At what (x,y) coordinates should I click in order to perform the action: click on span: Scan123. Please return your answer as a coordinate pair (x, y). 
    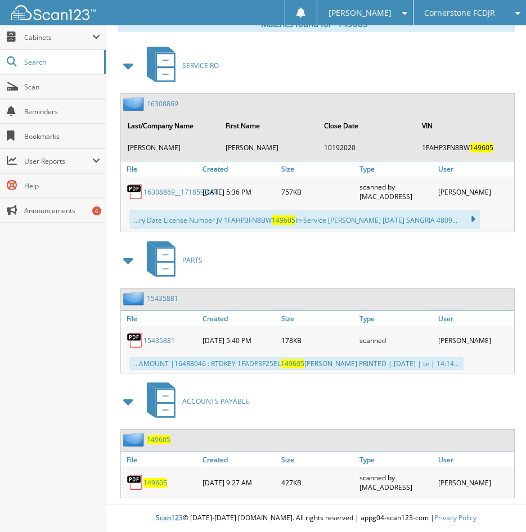
    Looking at the image, I should click on (169, 518).